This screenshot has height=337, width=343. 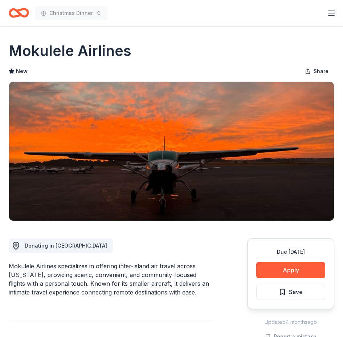 What do you see at coordinates (71, 13) in the screenshot?
I see `span: Christmas Dinner` at bounding box center [71, 13].